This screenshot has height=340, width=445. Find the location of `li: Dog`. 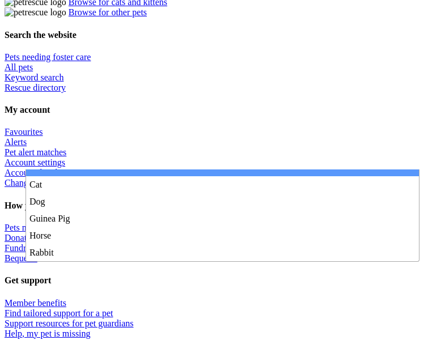

li: Dog is located at coordinates (222, 202).